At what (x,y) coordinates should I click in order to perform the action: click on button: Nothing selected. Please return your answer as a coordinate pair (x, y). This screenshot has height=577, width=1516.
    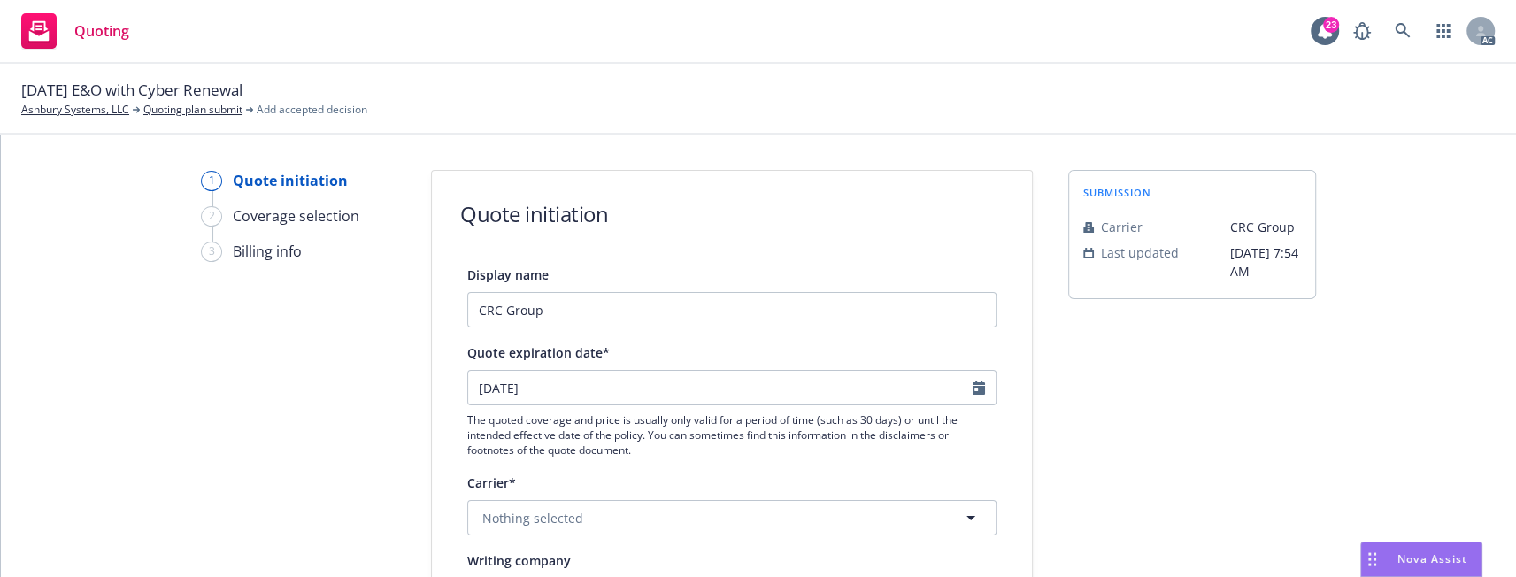
    Looking at the image, I should click on (732, 518).